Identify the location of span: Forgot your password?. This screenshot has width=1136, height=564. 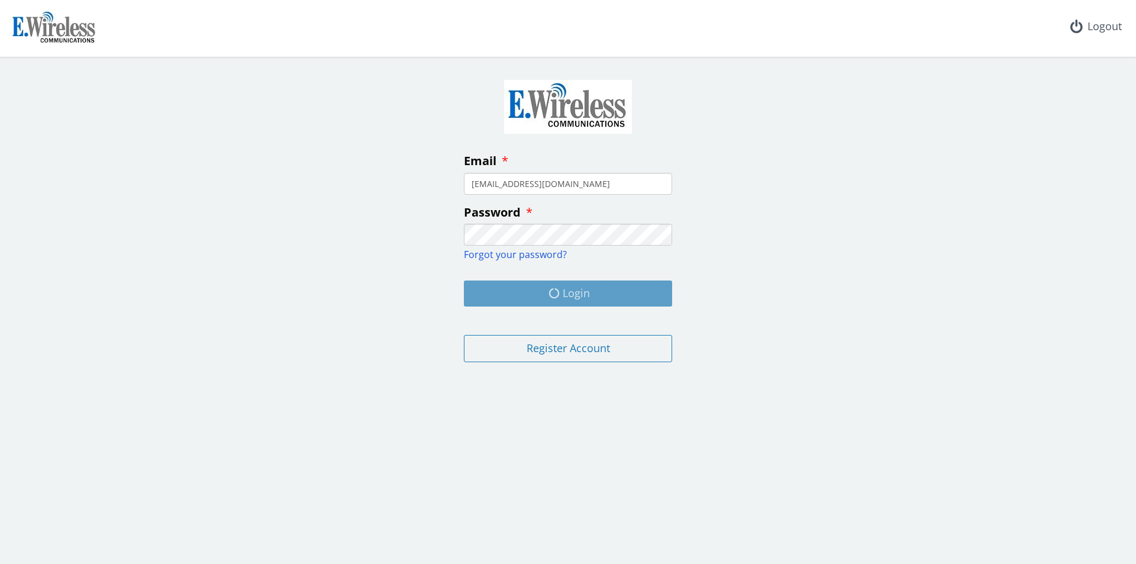
(516, 255).